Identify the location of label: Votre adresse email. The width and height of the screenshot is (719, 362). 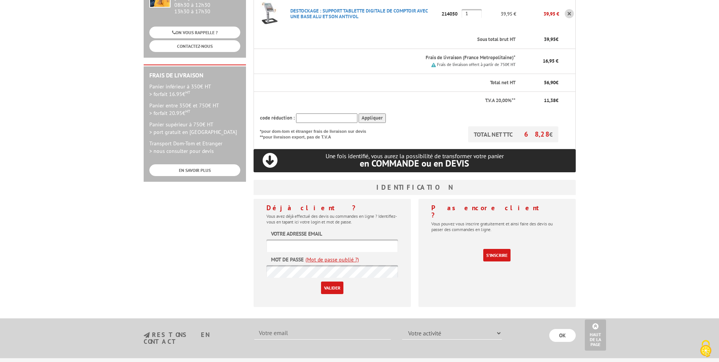
(296, 233).